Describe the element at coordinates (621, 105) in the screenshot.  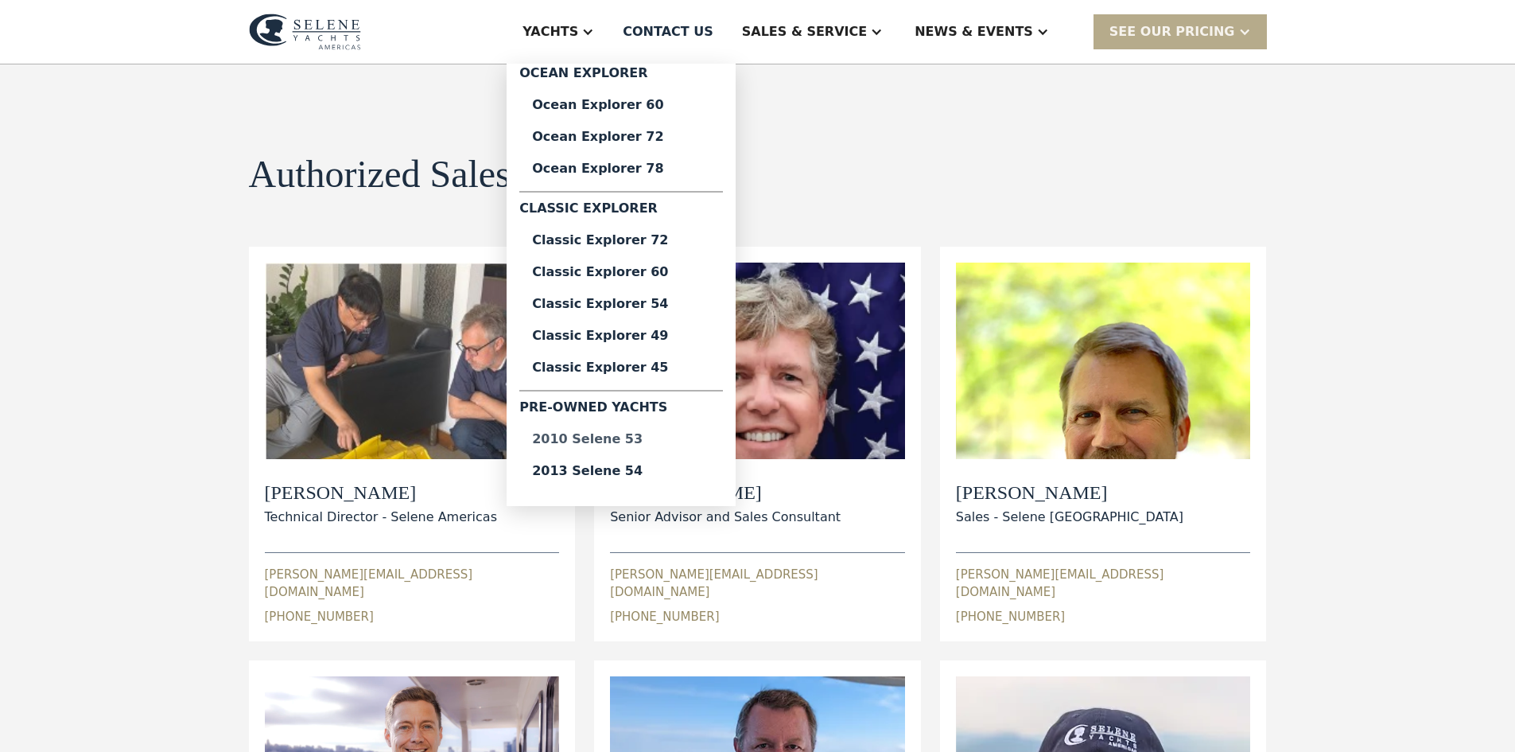
I see `div: Ocean Explorer 60` at that location.